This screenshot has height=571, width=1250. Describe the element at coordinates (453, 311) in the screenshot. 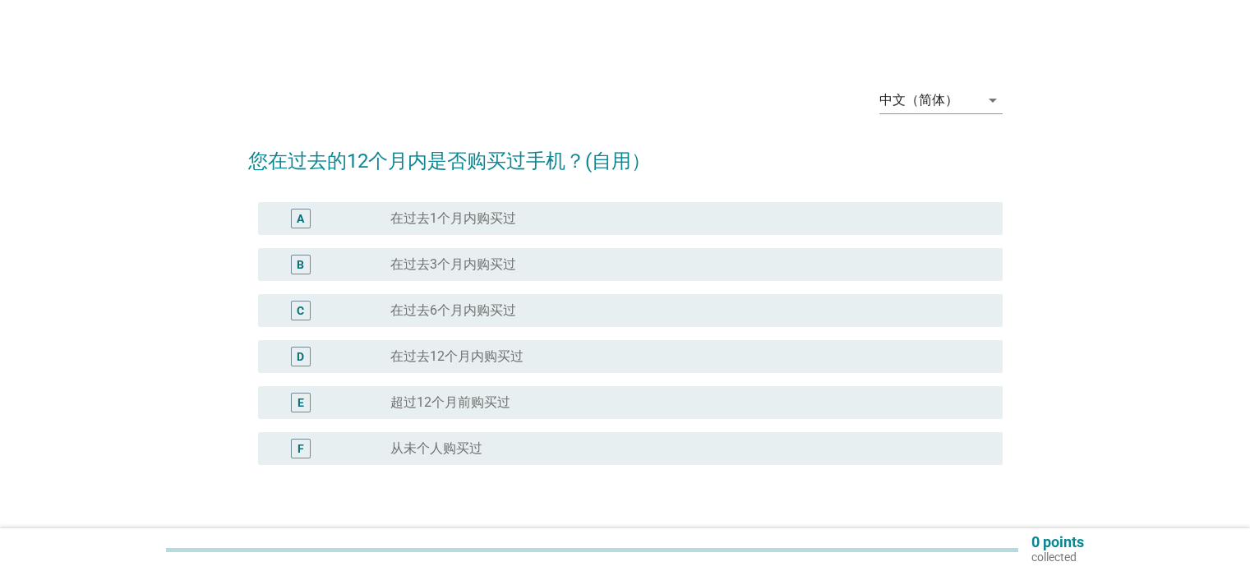

I see `label: 在过去6个月内购买过` at that location.